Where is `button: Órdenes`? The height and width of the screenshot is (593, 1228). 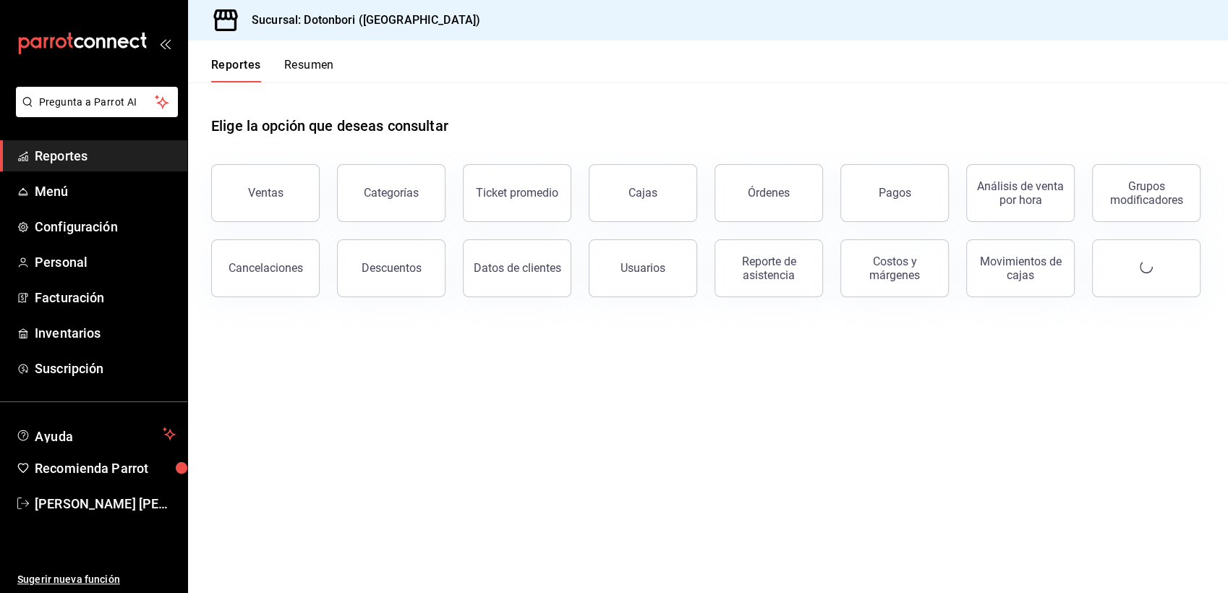 button: Órdenes is located at coordinates (769, 193).